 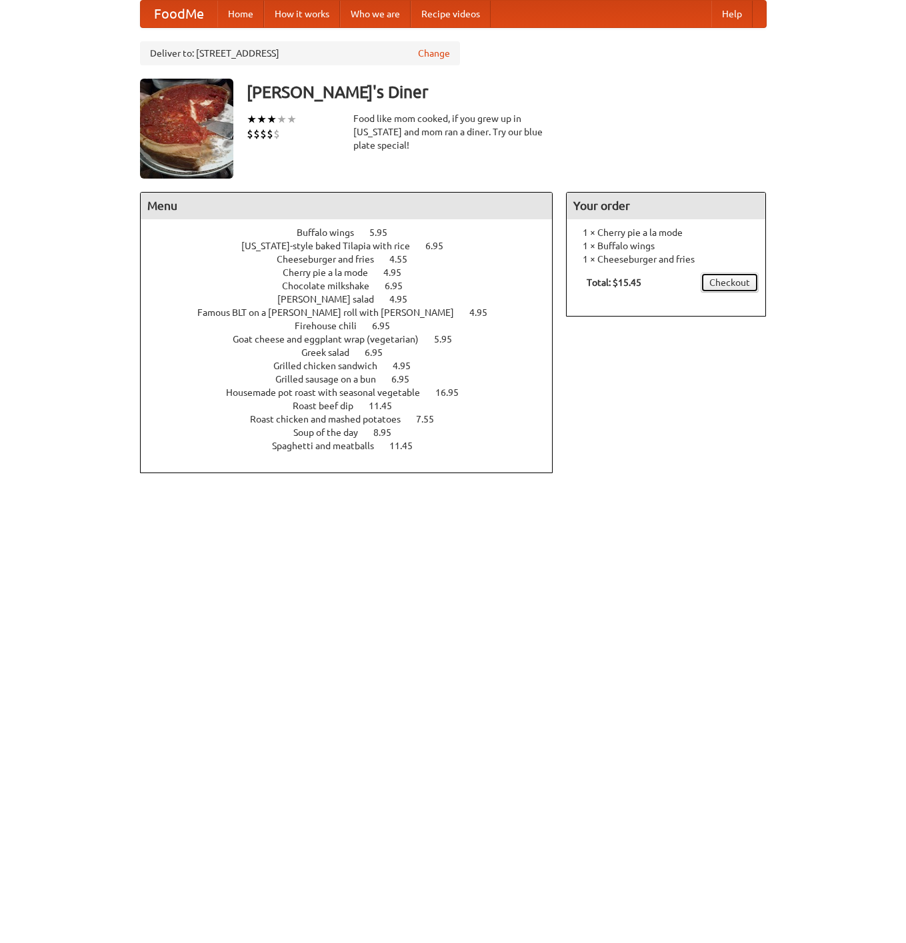 I want to click on b: Total: $15.45, so click(x=614, y=283).